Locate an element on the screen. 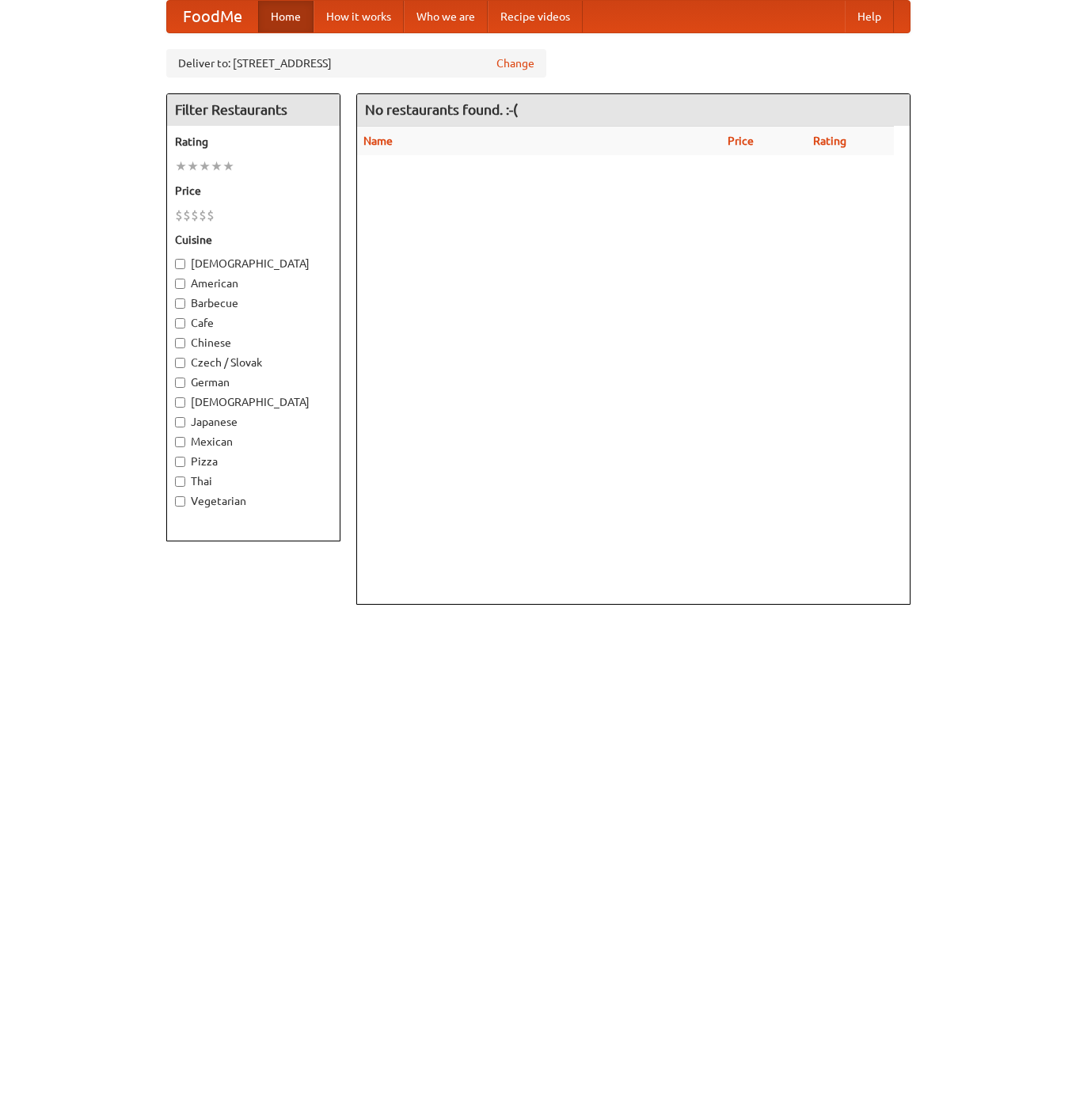  ng-pluralize: No restaurants found. :-( is located at coordinates (441, 109).